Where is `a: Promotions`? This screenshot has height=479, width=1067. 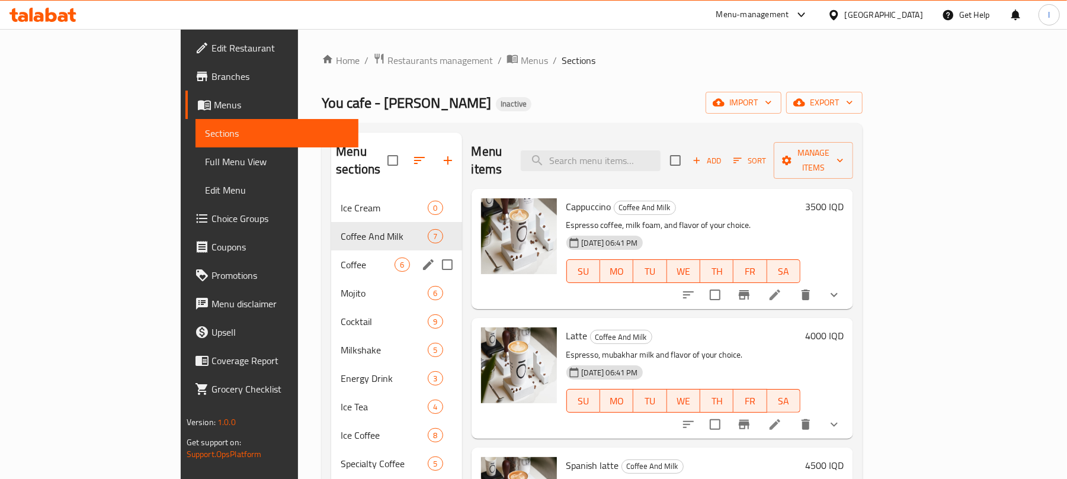 a: Promotions is located at coordinates (272, 275).